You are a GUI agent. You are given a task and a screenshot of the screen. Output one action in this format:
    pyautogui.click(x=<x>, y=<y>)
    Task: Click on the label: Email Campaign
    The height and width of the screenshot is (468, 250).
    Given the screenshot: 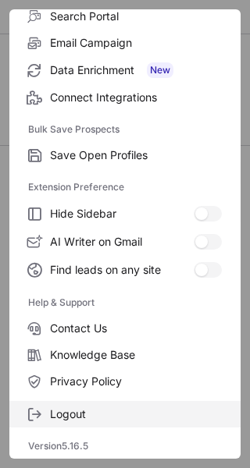 What is the action you would take?
    pyautogui.click(x=125, y=43)
    